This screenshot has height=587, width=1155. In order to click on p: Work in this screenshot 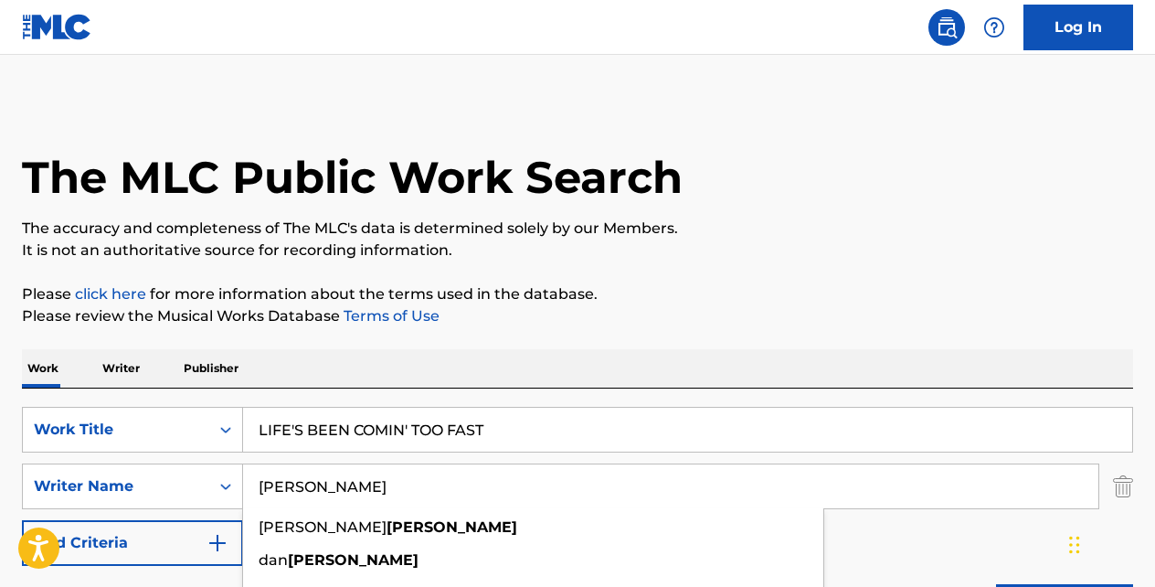, I will do `click(43, 368)`.